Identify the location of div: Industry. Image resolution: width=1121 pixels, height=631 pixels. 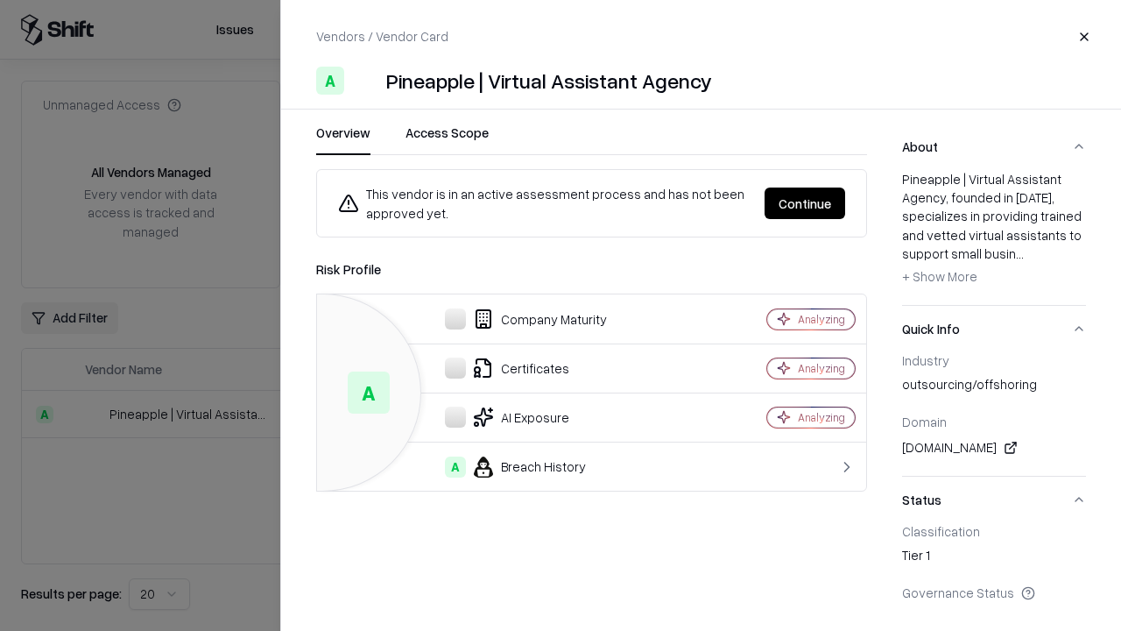
(994, 360).